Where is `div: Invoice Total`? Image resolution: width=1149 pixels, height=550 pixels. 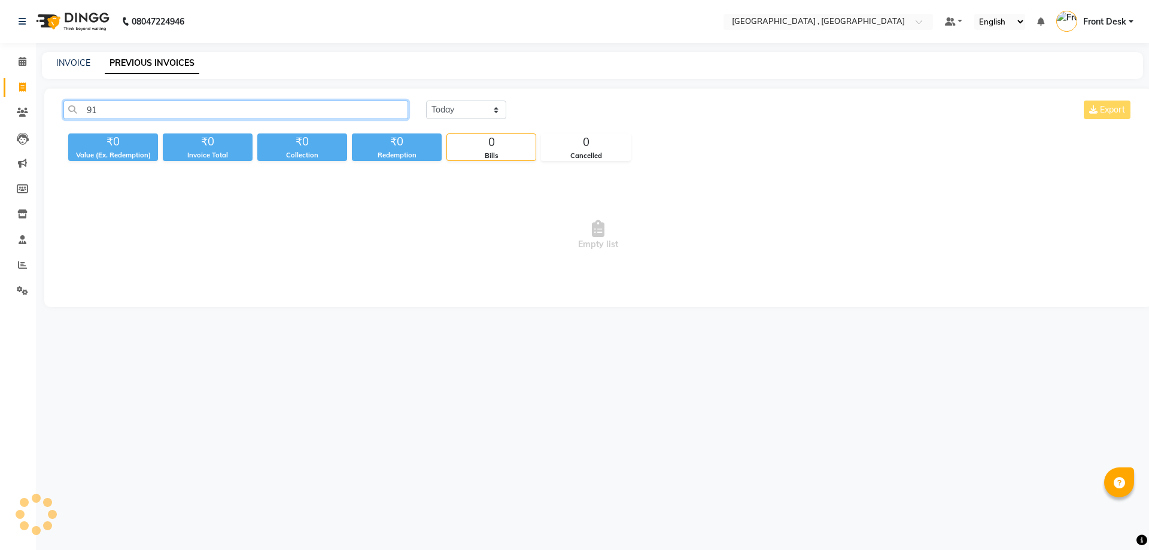
div: Invoice Total is located at coordinates (208, 155).